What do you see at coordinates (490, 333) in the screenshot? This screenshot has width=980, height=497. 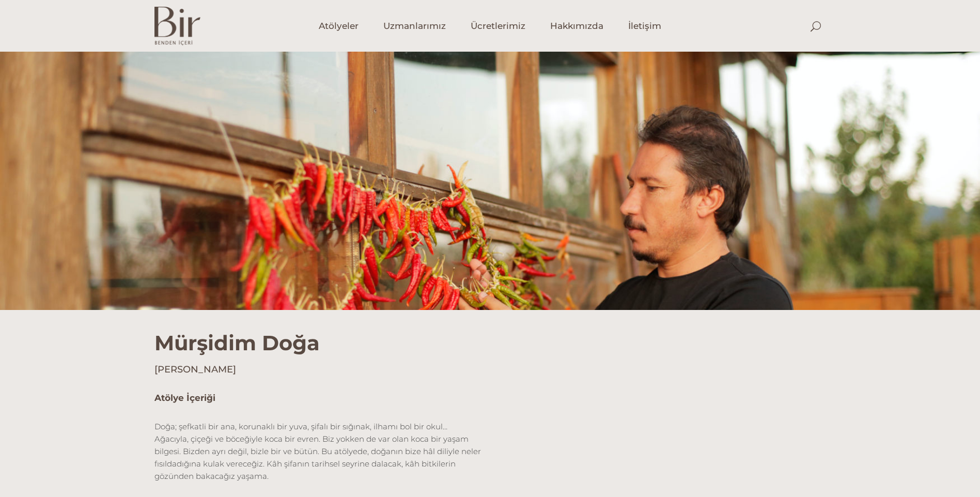 I see `h1: Mürşidim Doğa` at bounding box center [490, 333].